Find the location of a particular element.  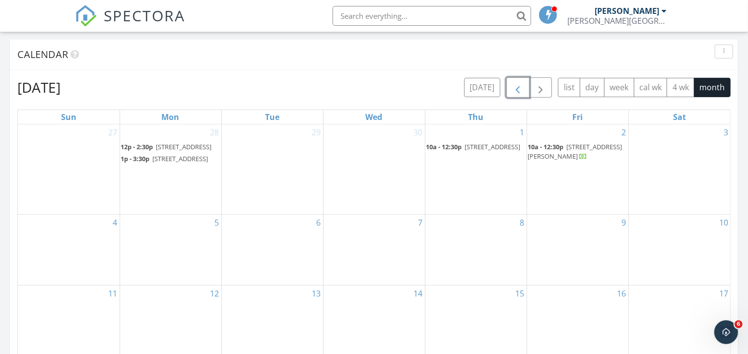

td: Go to May 10, 2025 is located at coordinates (679, 250).